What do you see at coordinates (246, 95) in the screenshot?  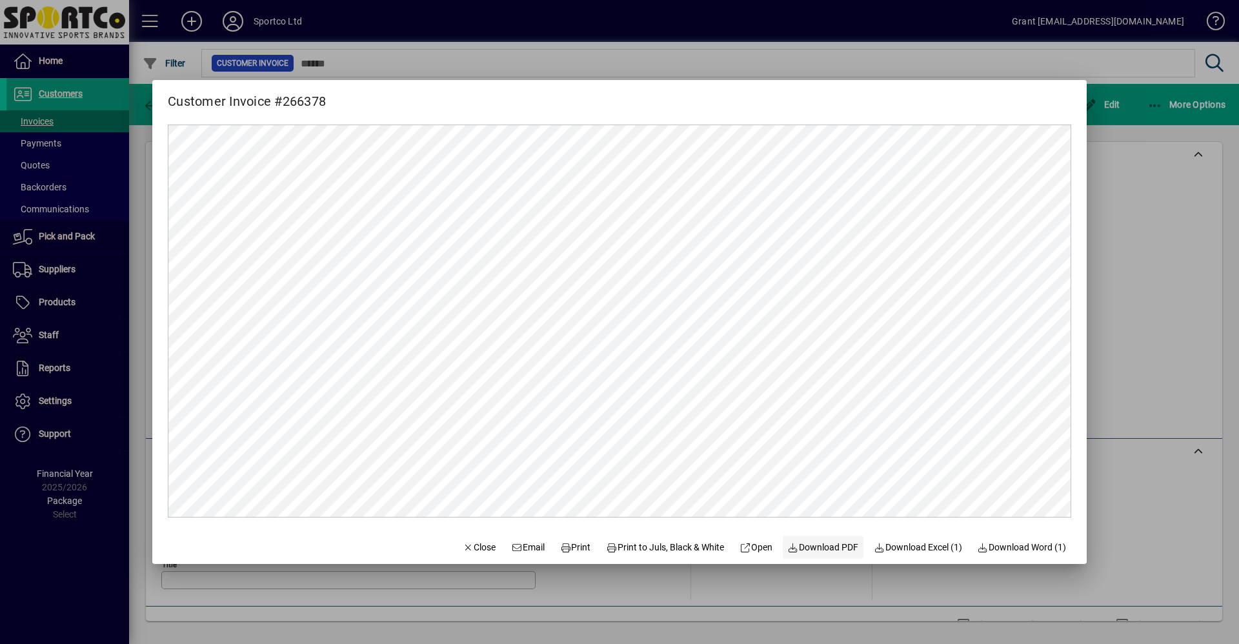 I see `h2: Customer Invoice #266378` at bounding box center [246, 95].